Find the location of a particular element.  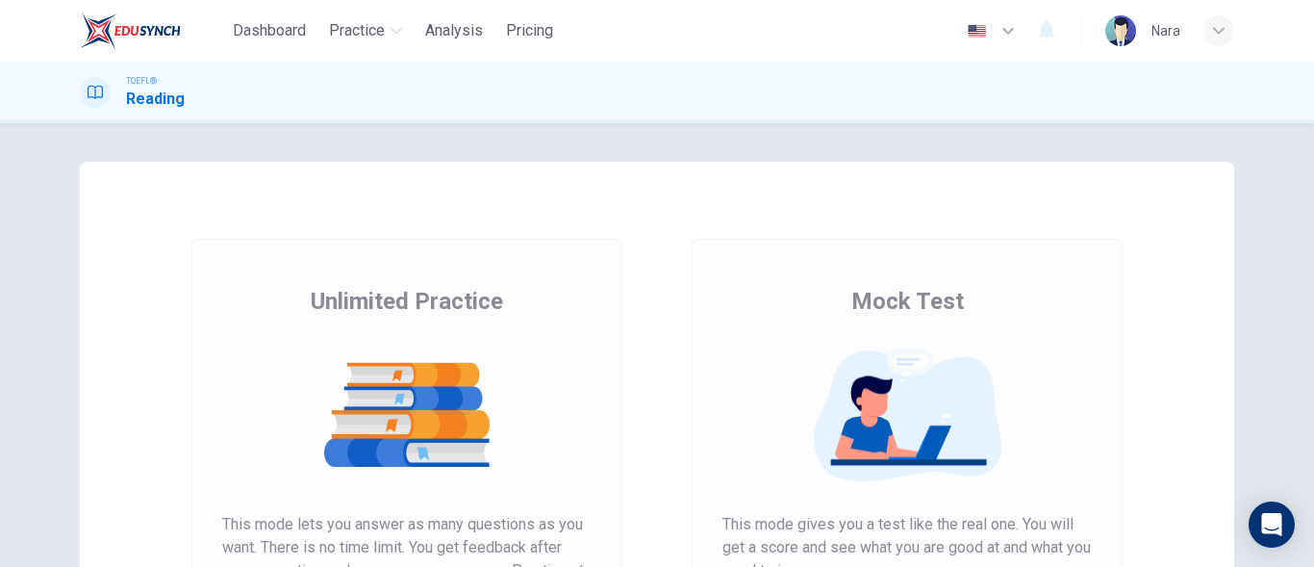

img: EduSynch logo is located at coordinates (130, 31).